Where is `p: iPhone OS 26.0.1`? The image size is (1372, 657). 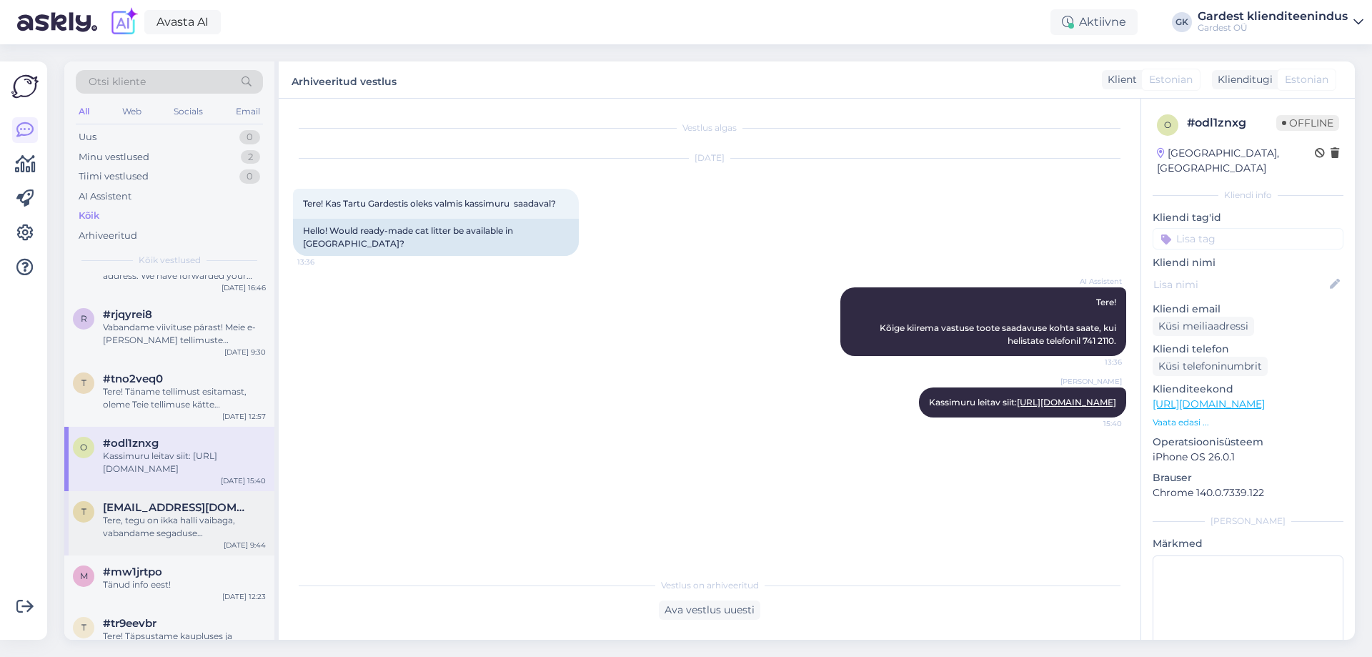
p: iPhone OS 26.0.1 is located at coordinates (1247, 456).